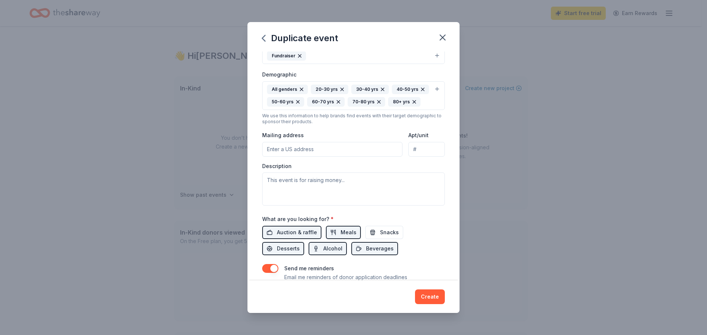 The image size is (707, 335). What do you see at coordinates (283, 249) in the screenshot?
I see `button: Desserts` at bounding box center [283, 249].